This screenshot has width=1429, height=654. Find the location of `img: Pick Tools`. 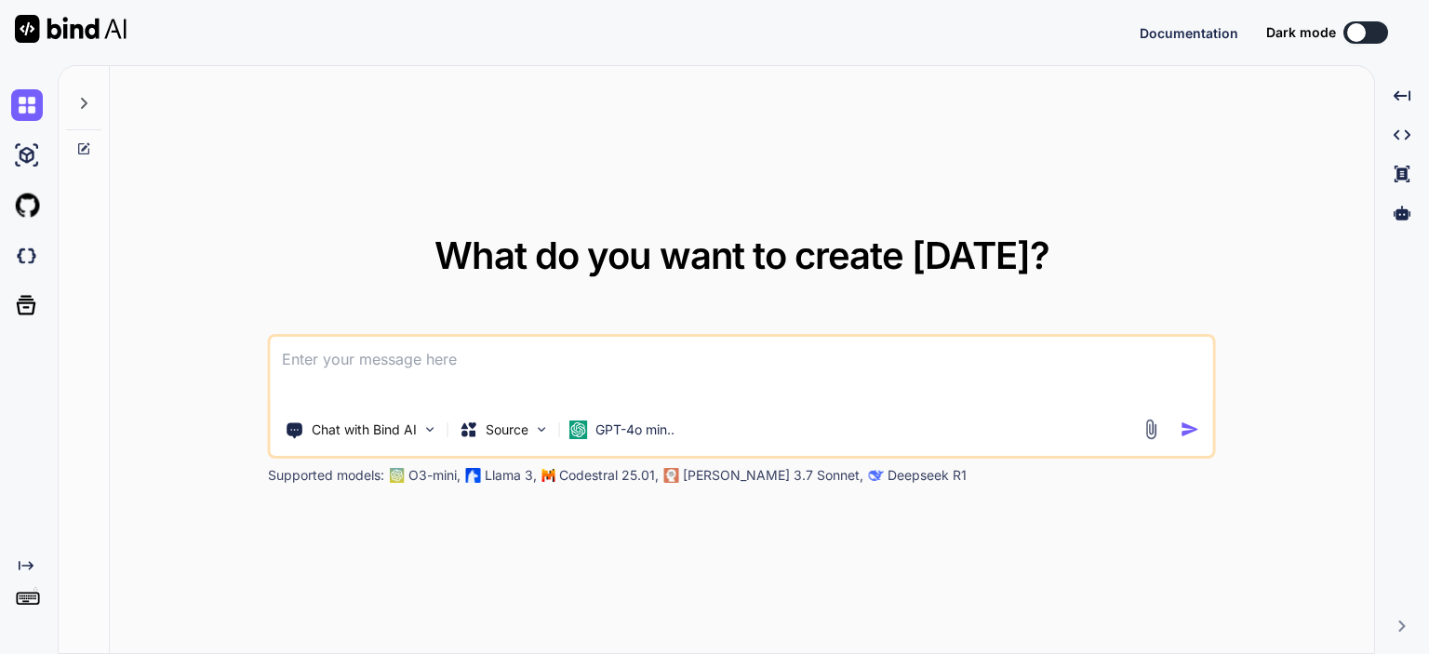

img: Pick Tools is located at coordinates (430, 429).